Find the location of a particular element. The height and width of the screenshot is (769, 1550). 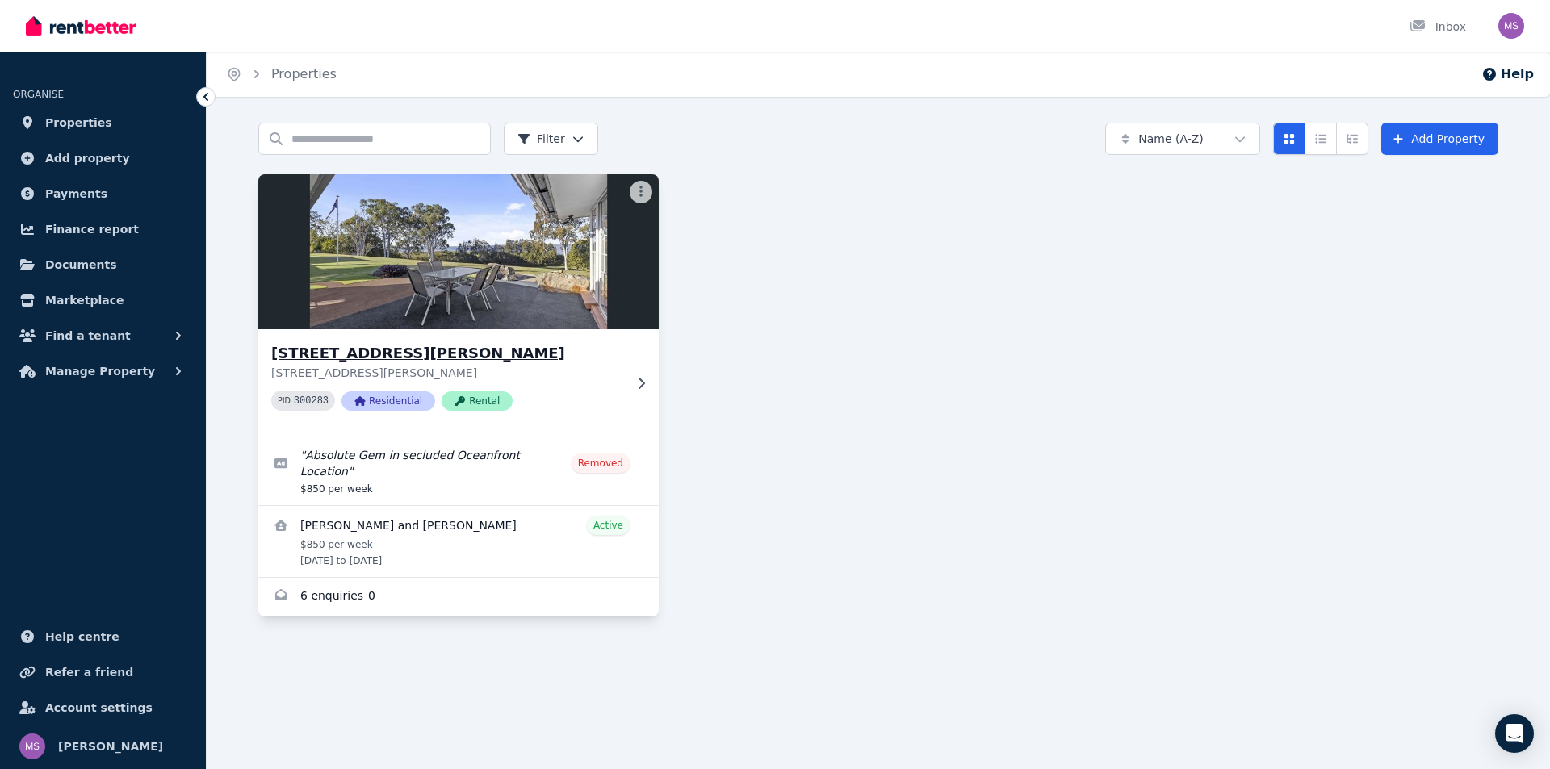

a: Refer a friend is located at coordinates (103, 672).